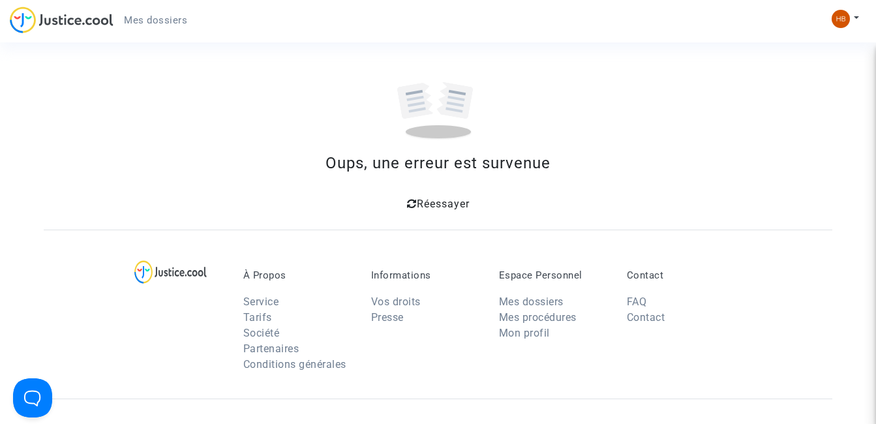 The image size is (876, 424). What do you see at coordinates (681, 275) in the screenshot?
I see `p: Contact` at bounding box center [681, 275].